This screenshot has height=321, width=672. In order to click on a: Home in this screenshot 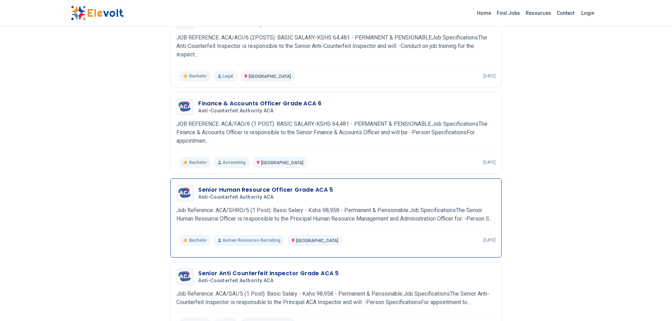, I will do `click(484, 13)`.